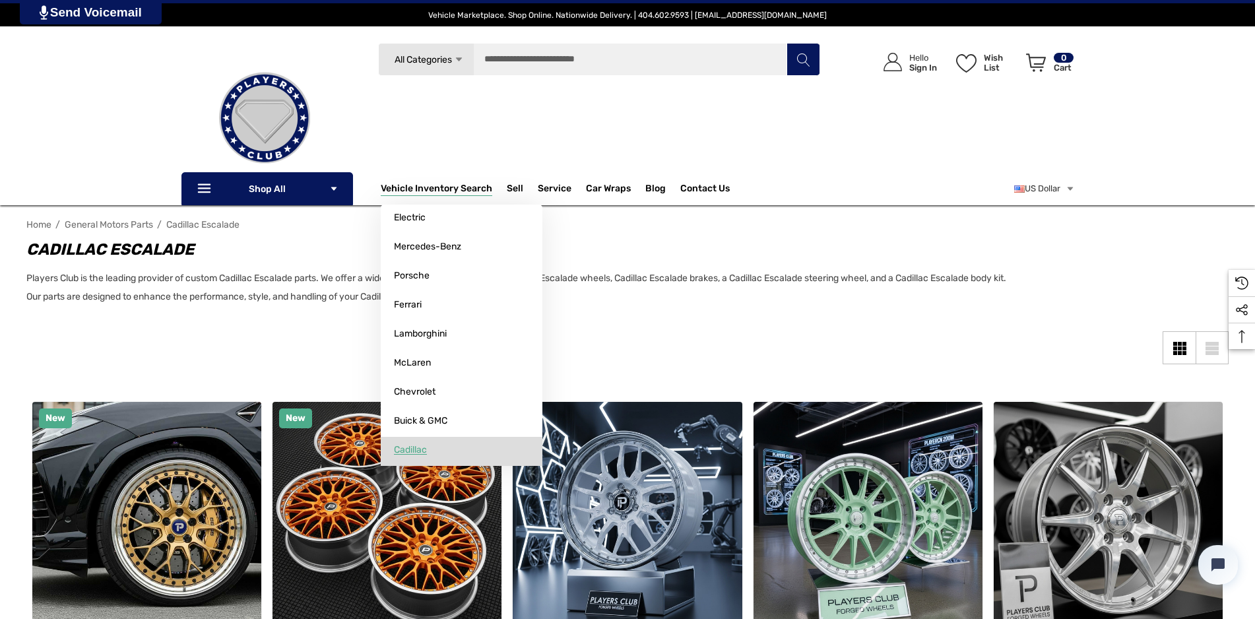 The width and height of the screenshot is (1255, 619). Describe the element at coordinates (1242, 310) in the screenshot. I see `svg: Social Media` at that location.